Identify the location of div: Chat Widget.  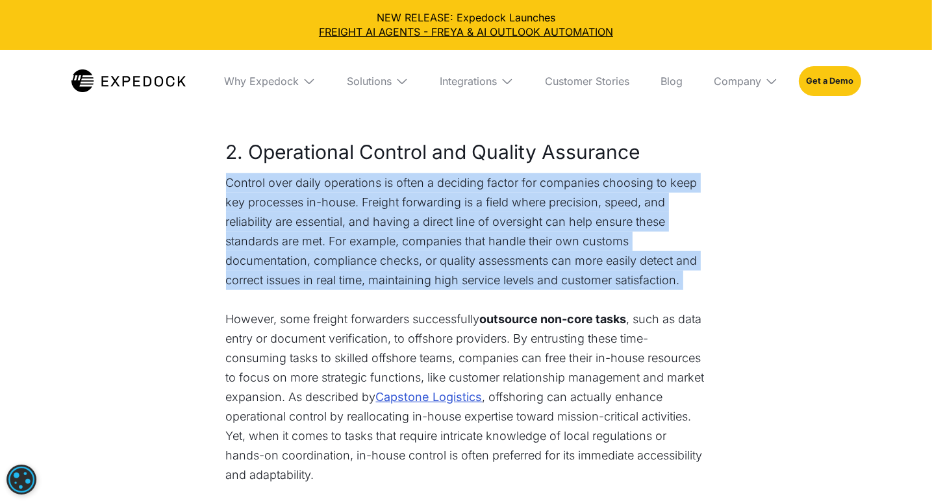
(823, 431).